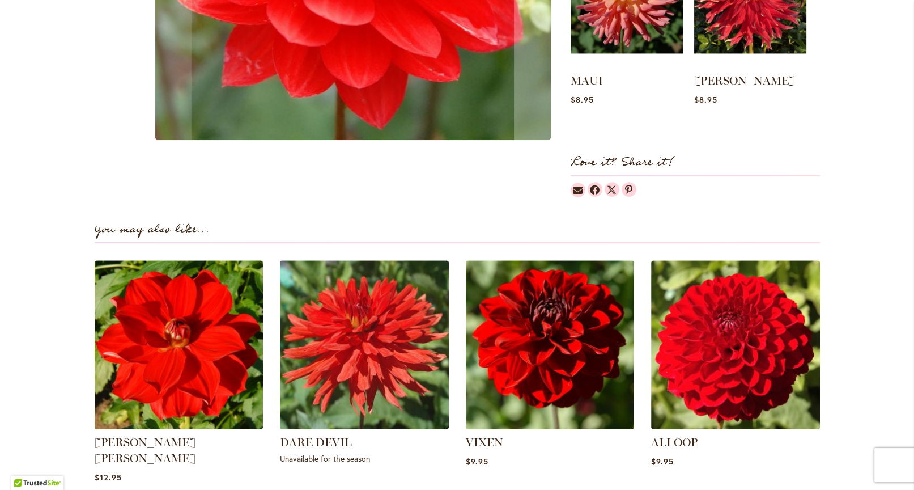 The width and height of the screenshot is (914, 490). I want to click on a: Dahlias on Facebook, so click(595, 189).